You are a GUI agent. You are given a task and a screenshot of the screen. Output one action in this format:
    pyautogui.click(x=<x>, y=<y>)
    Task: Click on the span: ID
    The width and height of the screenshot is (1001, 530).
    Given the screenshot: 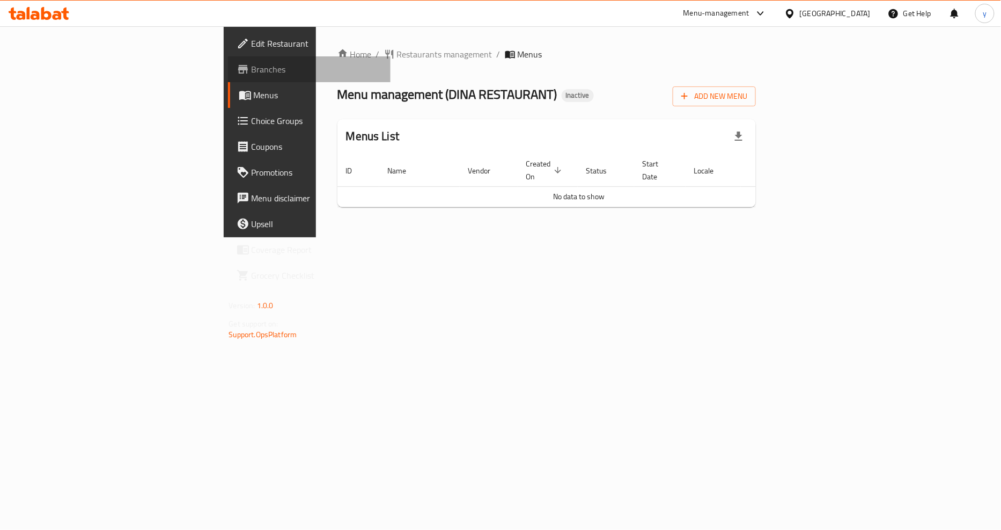 What is the action you would take?
    pyautogui.click(x=356, y=171)
    